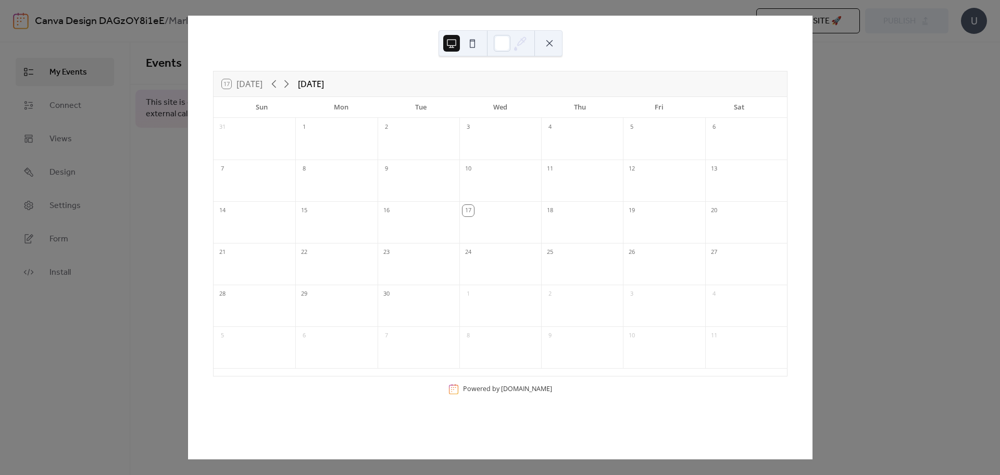  Describe the element at coordinates (714, 252) in the screenshot. I see `div: 27` at that location.